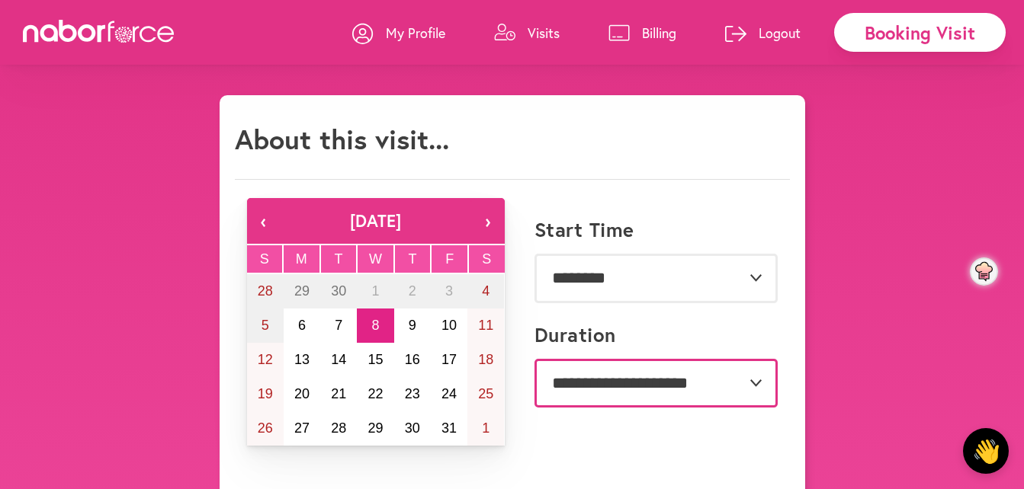  I want to click on a: Logout, so click(762, 33).